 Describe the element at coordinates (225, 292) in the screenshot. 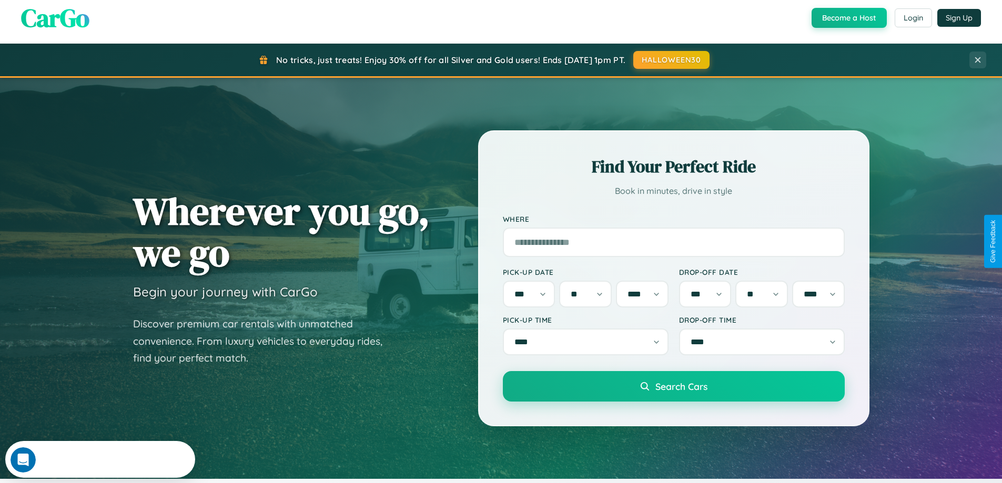

I see `h3: Begin your journey with CarGo` at that location.